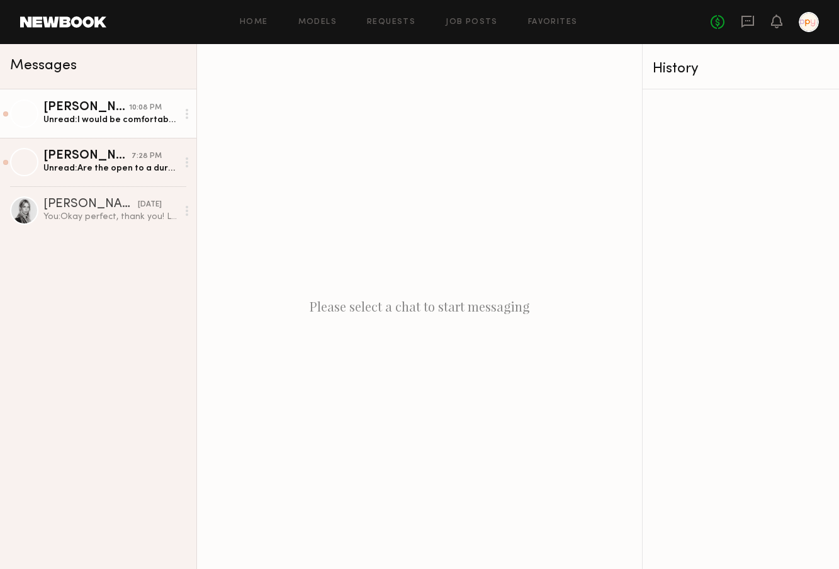 This screenshot has width=839, height=569. Describe the element at coordinates (110, 168) in the screenshot. I see `div: Unread: Are the open to a duration? I normally don’t do perpetuity` at that location.